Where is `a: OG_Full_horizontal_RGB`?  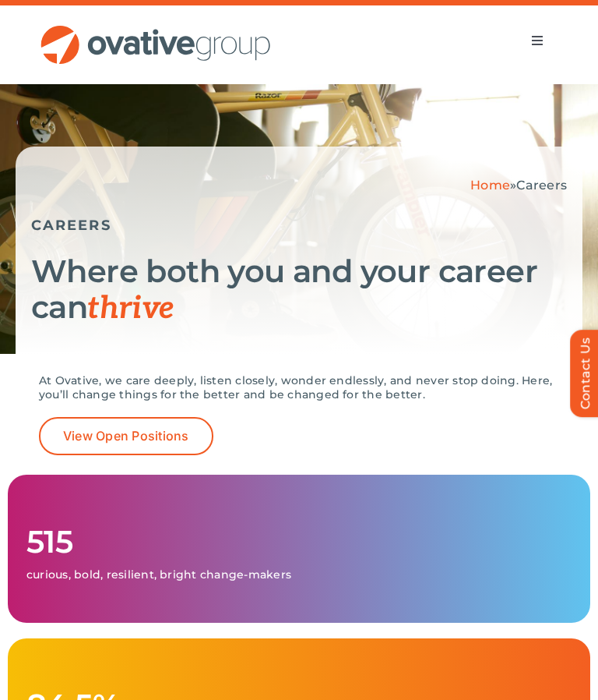 a: OG_Full_horizontal_RGB is located at coordinates (156, 30).